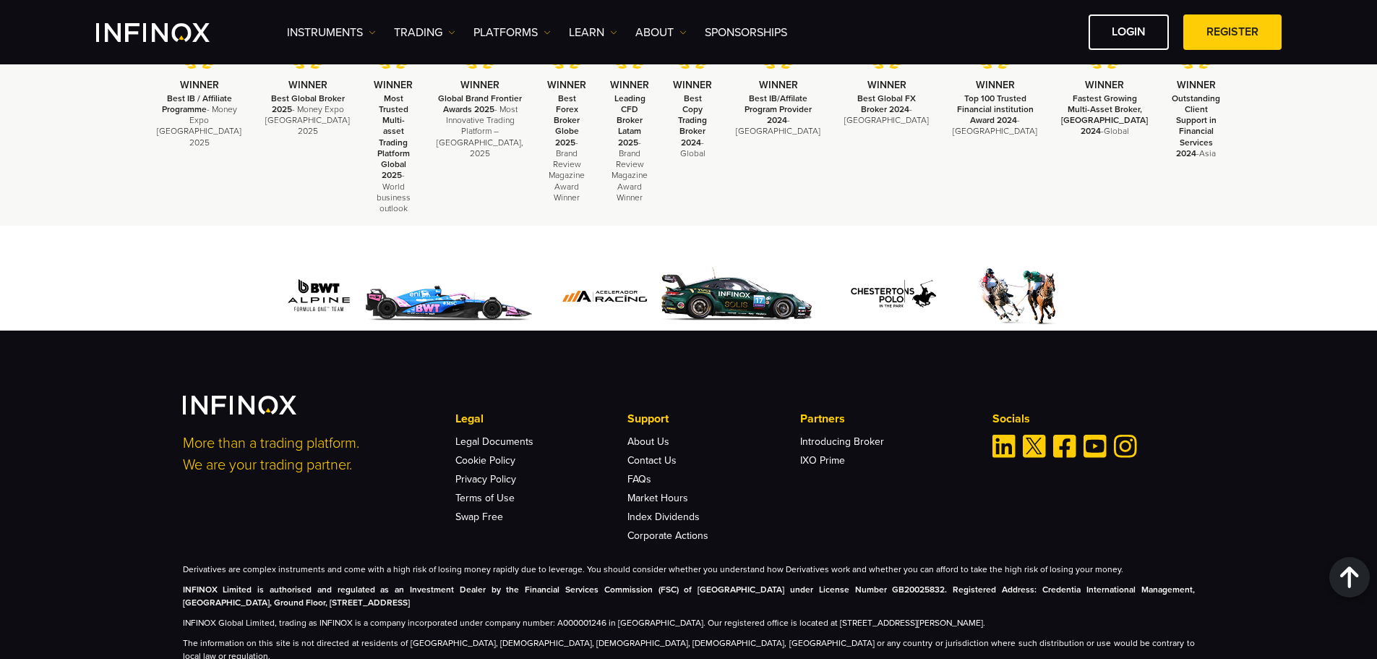 The height and width of the screenshot is (659, 1377). I want to click on p: INFINOX Global Limited, trading as INFINOX is a company incorporated under company number: A00000..., so click(689, 622).